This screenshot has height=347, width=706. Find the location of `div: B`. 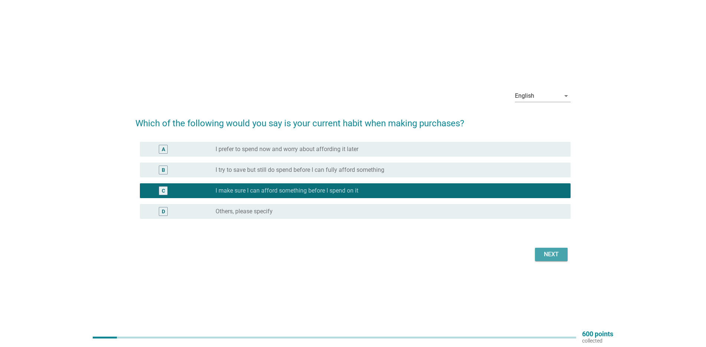

div: B is located at coordinates (163, 170).